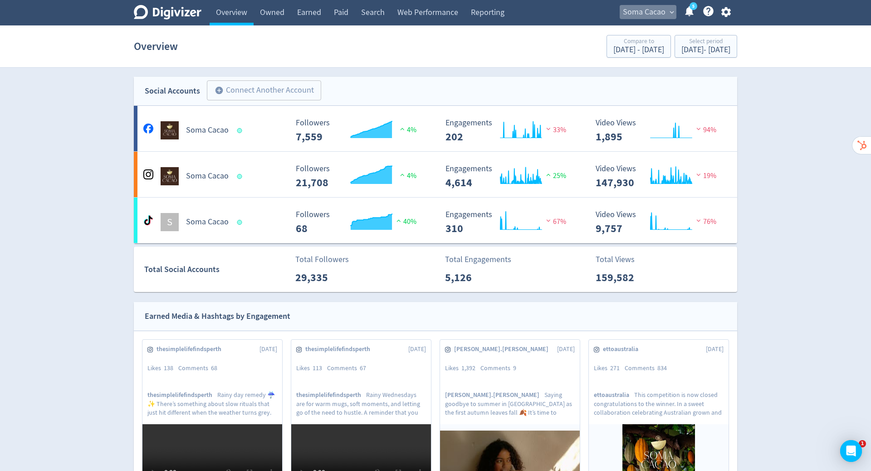 The height and width of the screenshot is (471, 871). What do you see at coordinates (509, 176) in the screenshot?
I see `svg: Engagements 4,614` at bounding box center [509, 176].